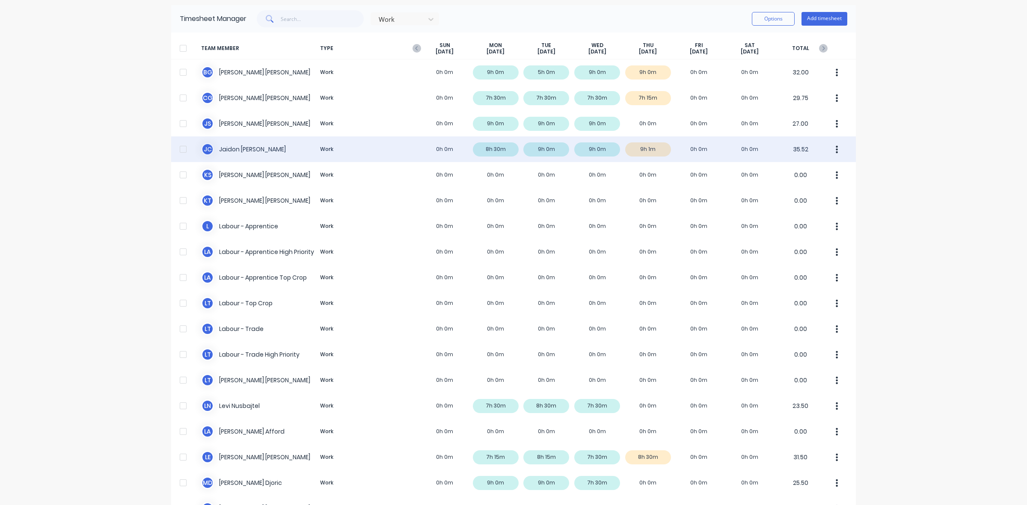 This screenshot has width=1027, height=505. I want to click on button: Options, so click(773, 19).